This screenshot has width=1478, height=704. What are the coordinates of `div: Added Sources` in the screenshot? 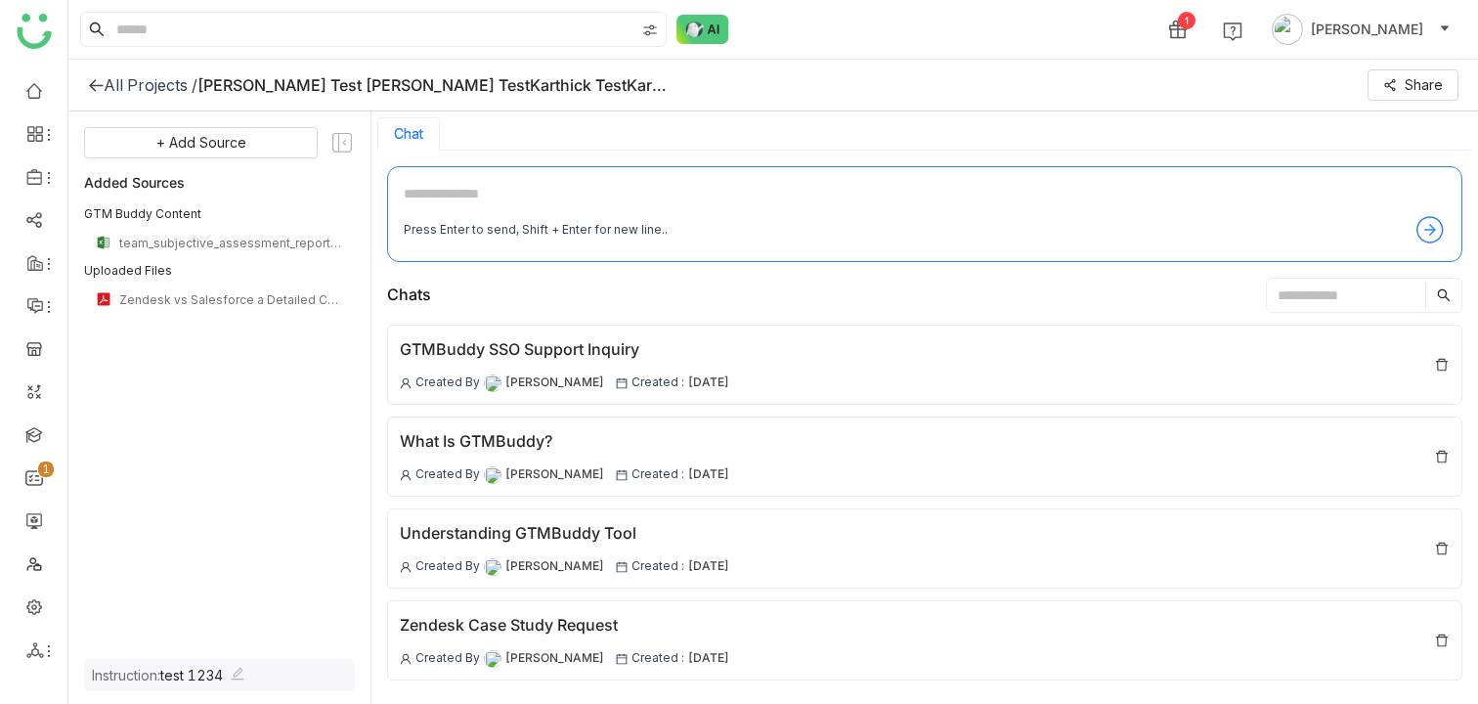 It's located at (219, 182).